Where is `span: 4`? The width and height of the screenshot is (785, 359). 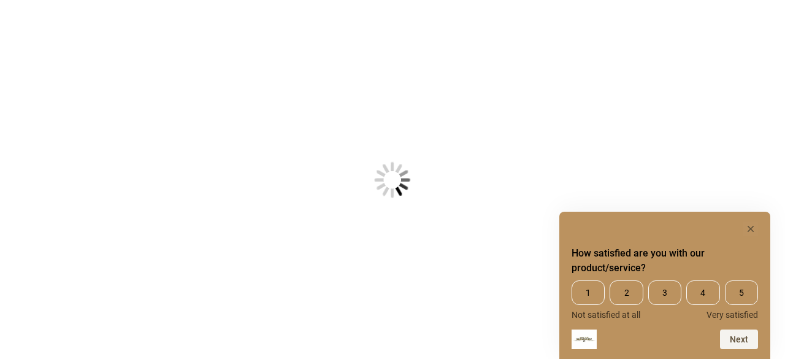
span: 4 is located at coordinates (703, 292).